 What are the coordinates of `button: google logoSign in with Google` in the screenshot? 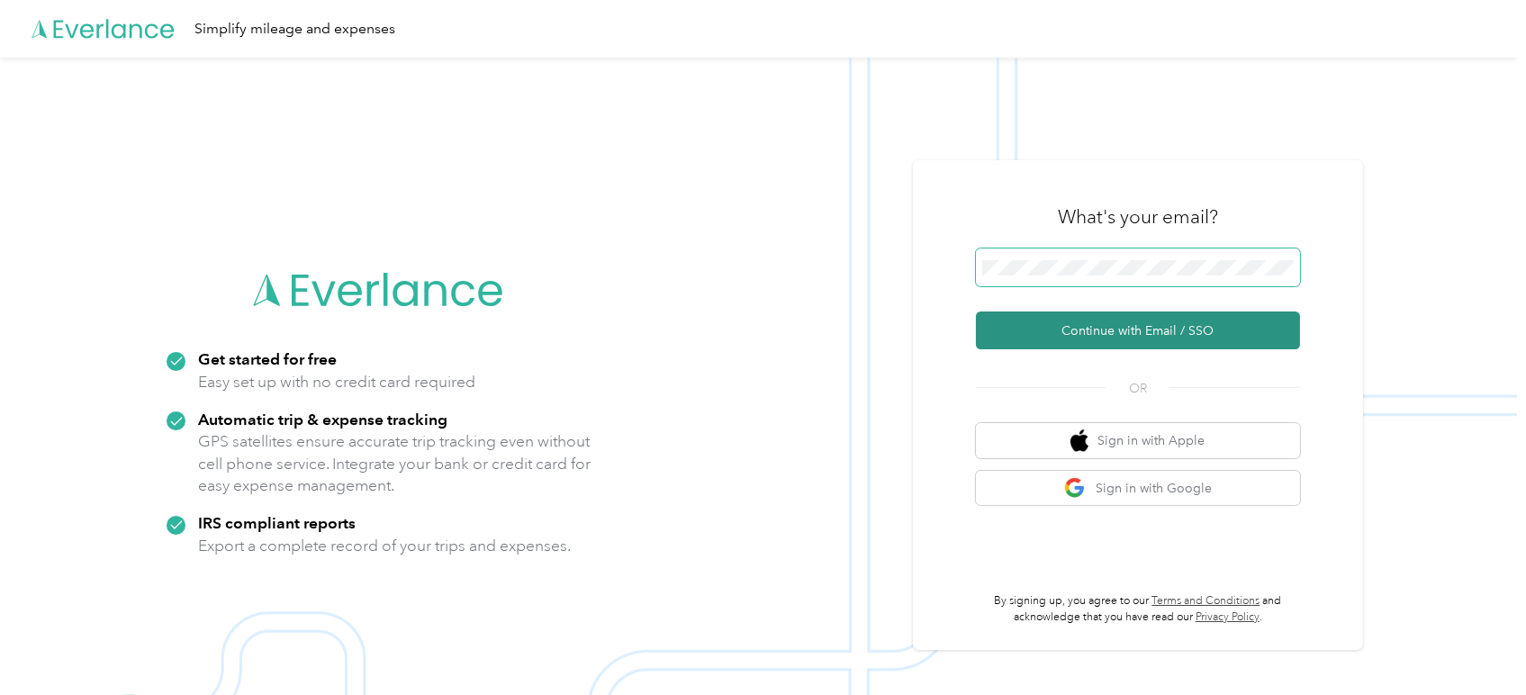 It's located at (1138, 488).